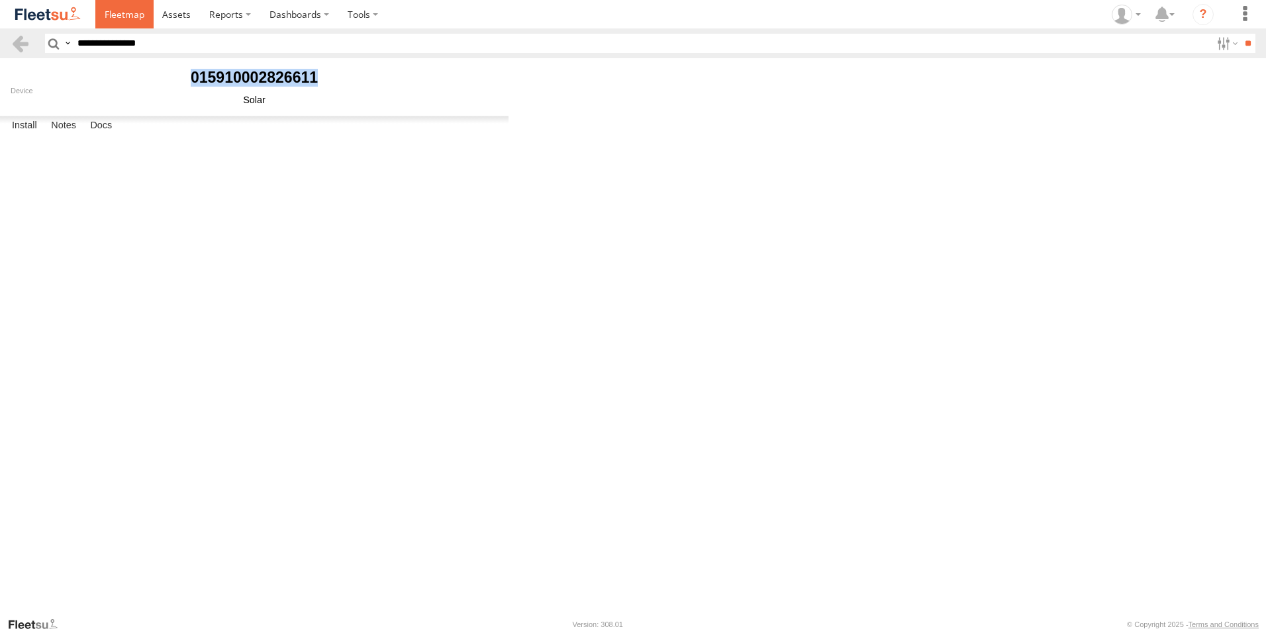 Image resolution: width=1266 pixels, height=631 pixels. What do you see at coordinates (68, 43) in the screenshot?
I see `label: Search Query` at bounding box center [68, 43].